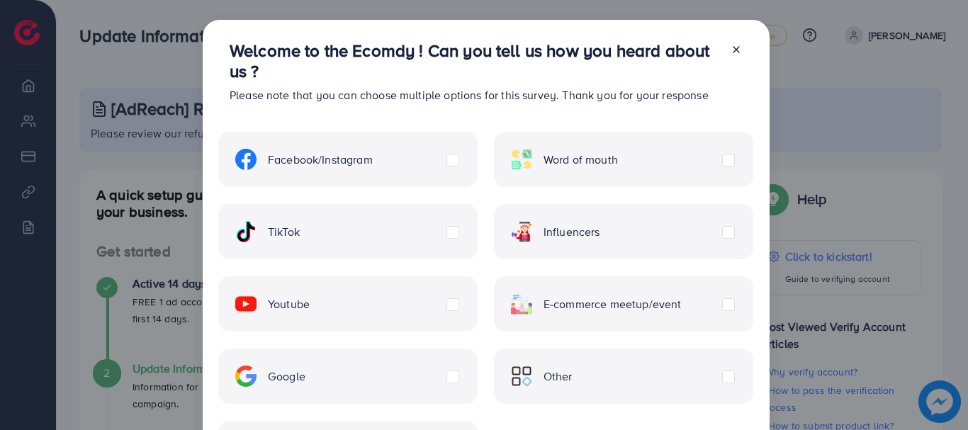 The width and height of the screenshot is (968, 430). Describe the element at coordinates (580, 159) in the screenshot. I see `span: Word of mouth` at that location.